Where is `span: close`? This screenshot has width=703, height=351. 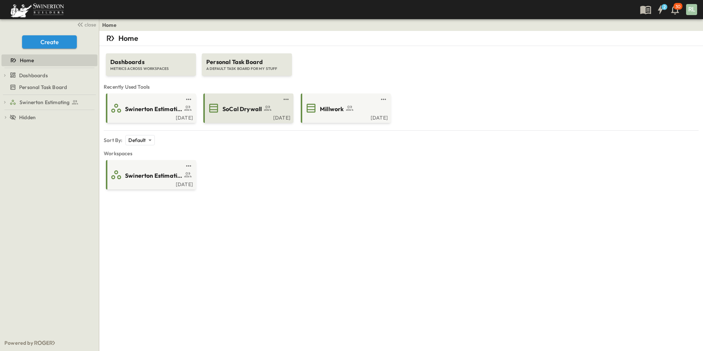 span: close is located at coordinates (90, 25).